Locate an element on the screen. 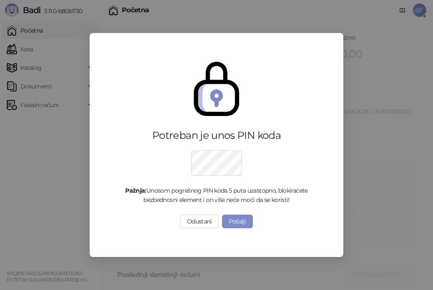 The image size is (433, 290). div: Potreban je unos PIN koda is located at coordinates (217, 135).